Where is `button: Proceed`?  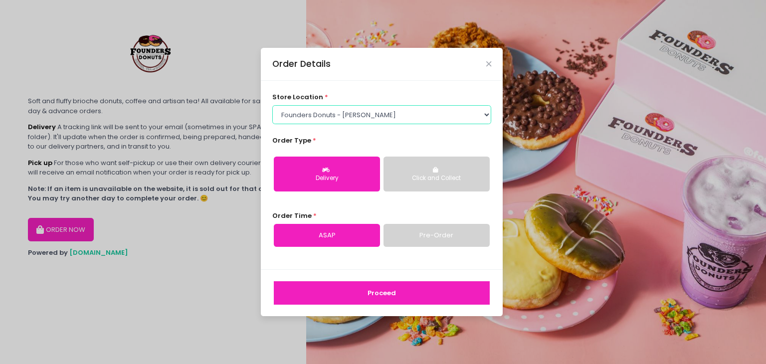
button: Proceed is located at coordinates (382, 293).